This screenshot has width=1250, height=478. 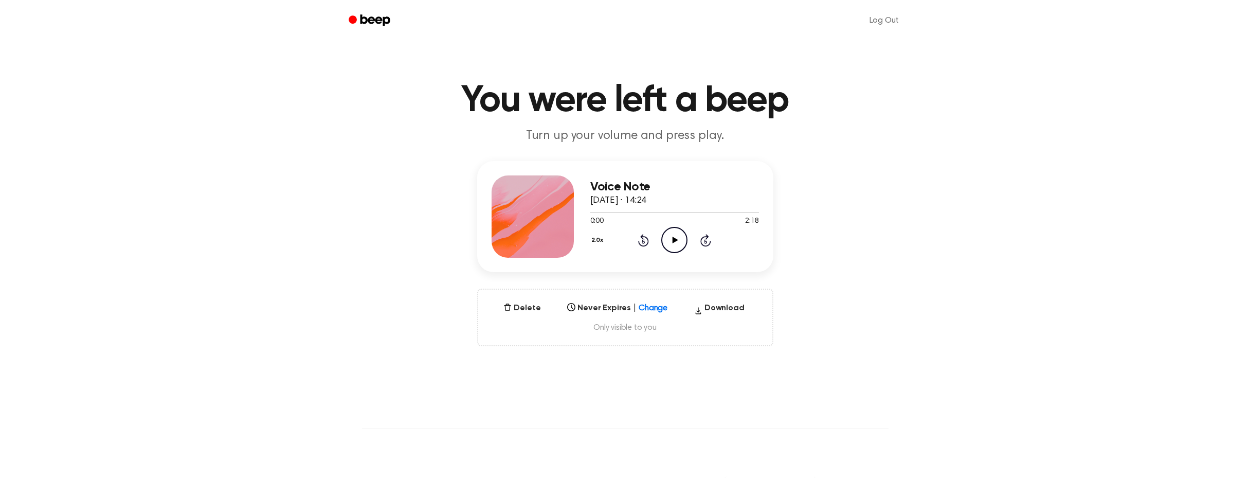 I want to click on h3: Voice Note, so click(x=675, y=187).